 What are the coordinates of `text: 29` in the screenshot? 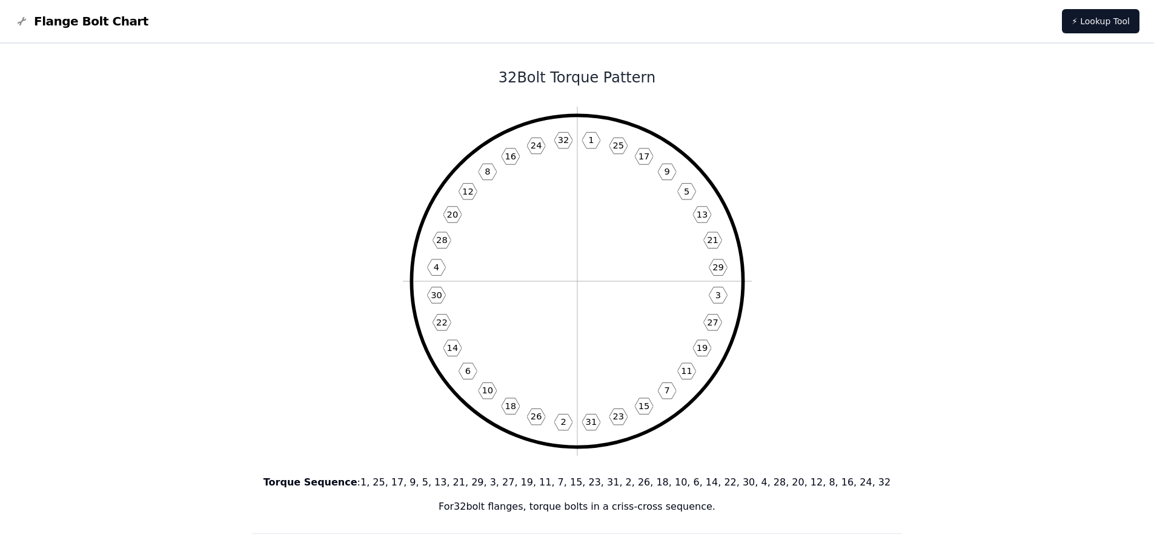 It's located at (718, 266).